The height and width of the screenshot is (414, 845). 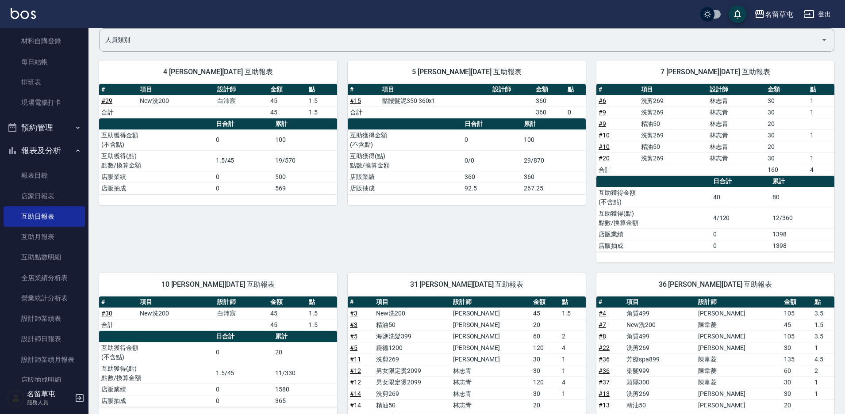 What do you see at coordinates (44, 196) in the screenshot?
I see `a: 店家日報表` at bounding box center [44, 196].